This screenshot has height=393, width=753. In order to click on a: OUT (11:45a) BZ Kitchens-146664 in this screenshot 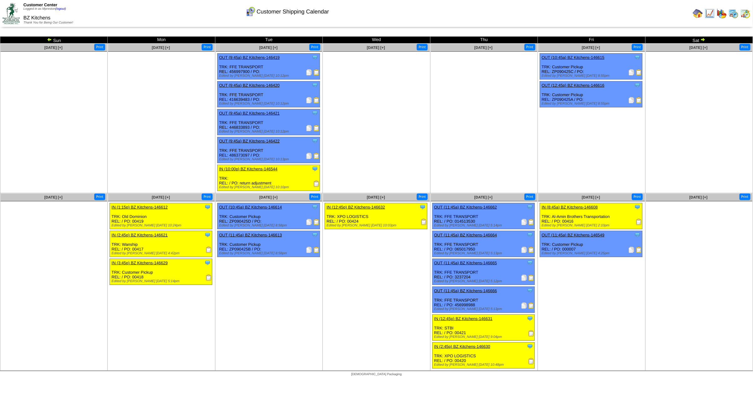, I will do `click(465, 235)`.